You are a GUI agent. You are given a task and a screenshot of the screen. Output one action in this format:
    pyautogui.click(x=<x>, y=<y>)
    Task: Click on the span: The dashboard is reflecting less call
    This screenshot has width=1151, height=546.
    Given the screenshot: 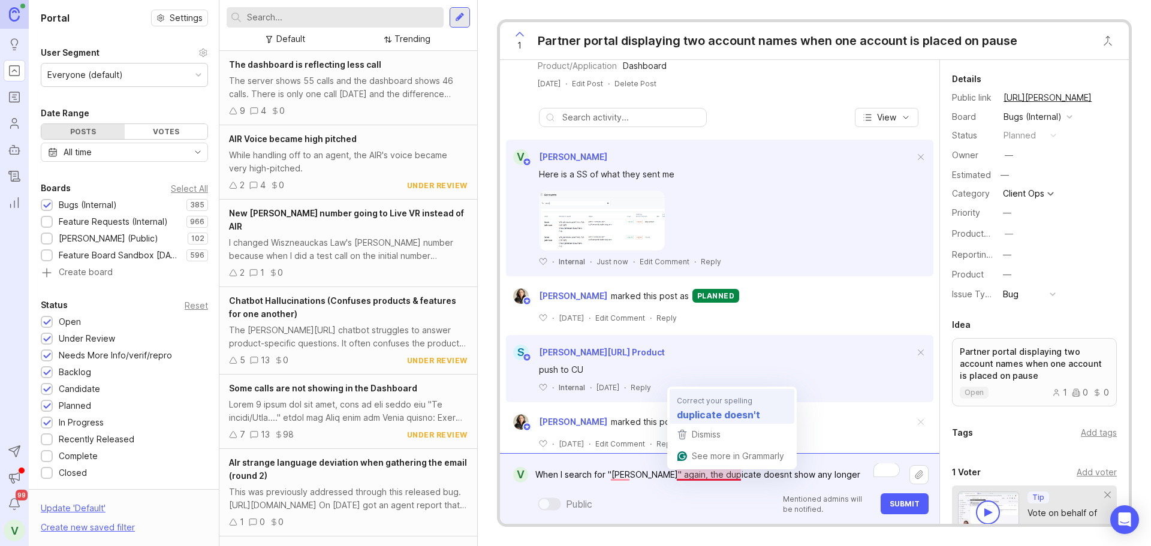 What is the action you would take?
    pyautogui.click(x=305, y=64)
    